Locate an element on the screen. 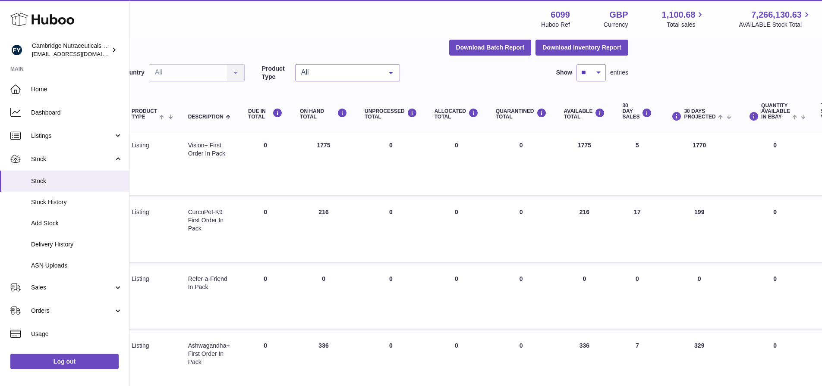 This screenshot has height=386, width=822. div: Refer-a-Friend In Pack is located at coordinates (209, 283).